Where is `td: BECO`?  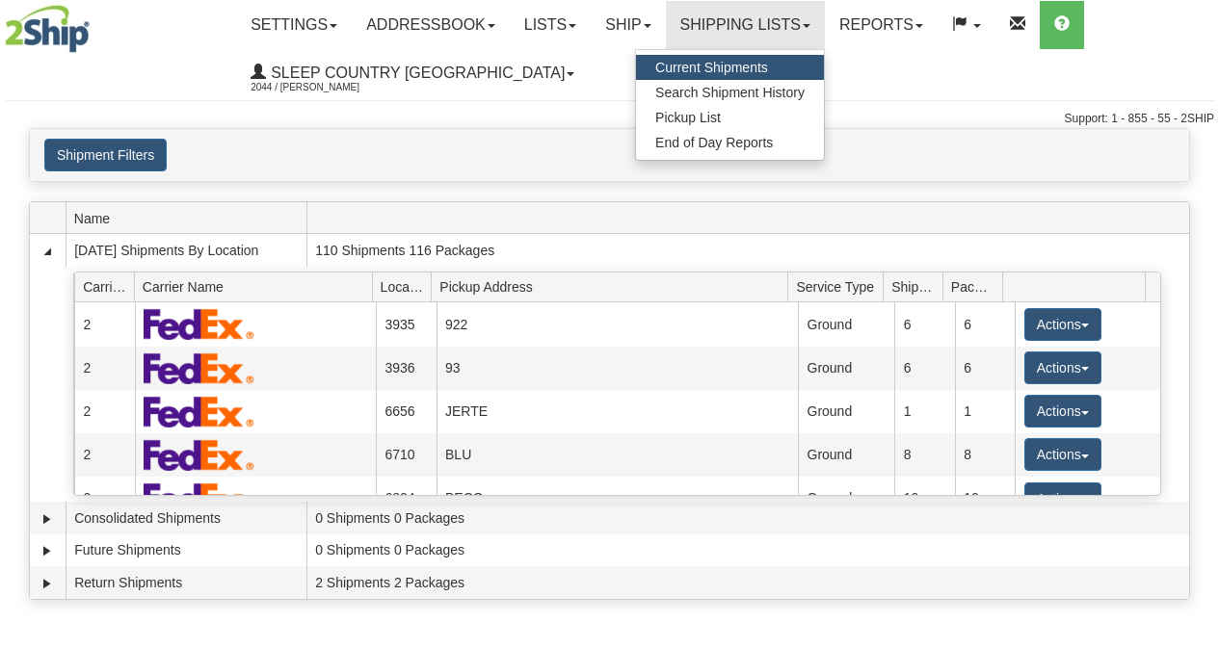
td: BECO is located at coordinates (617, 498).